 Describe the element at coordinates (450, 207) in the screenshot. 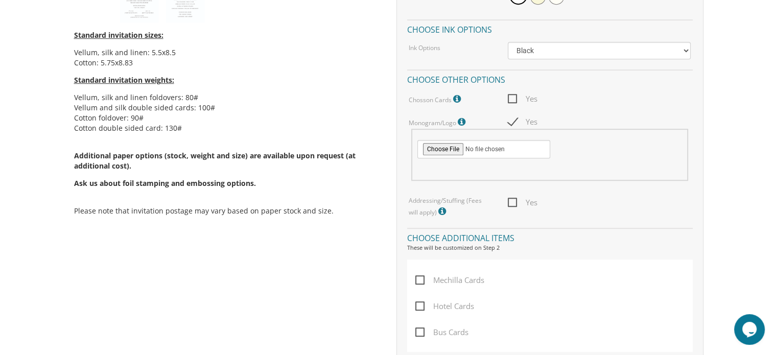

I see `label: Addressing/Stuffing (Fees will apply)` at that location.